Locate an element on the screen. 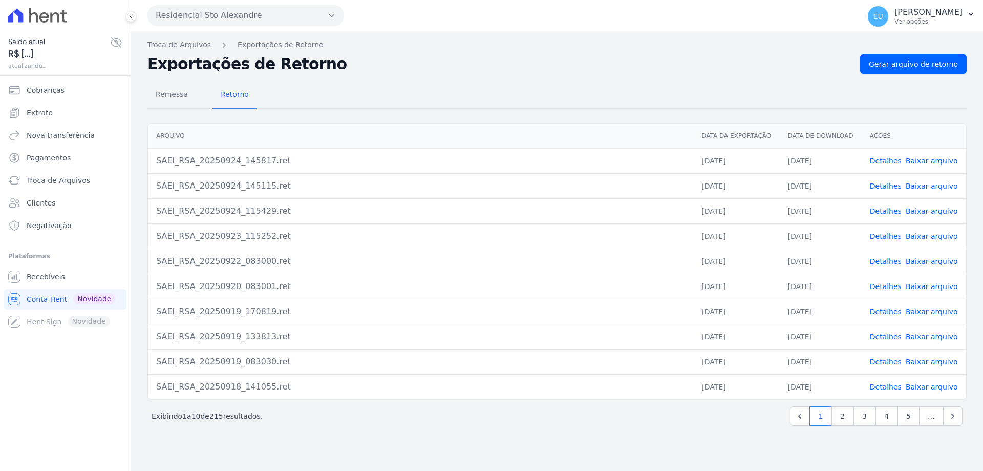 Image resolution: width=983 pixels, height=471 pixels. div: SAEI_RSA_20250919_083030.ret is located at coordinates (421, 362).